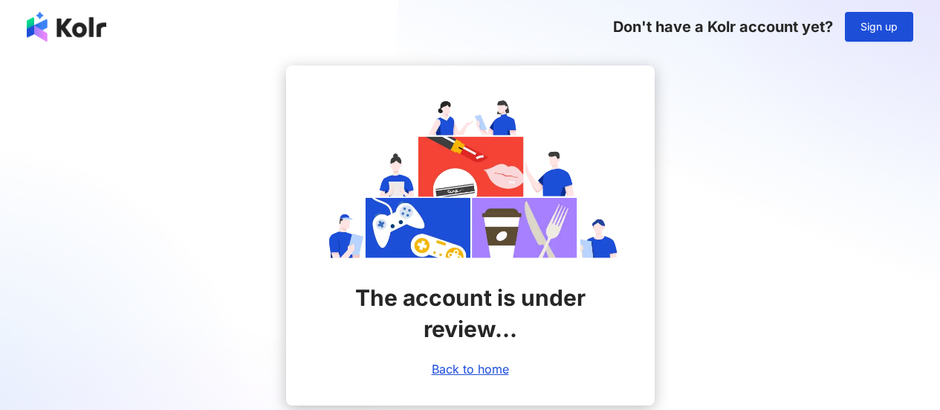 This screenshot has height=410, width=940. I want to click on span: Sign up, so click(879, 27).